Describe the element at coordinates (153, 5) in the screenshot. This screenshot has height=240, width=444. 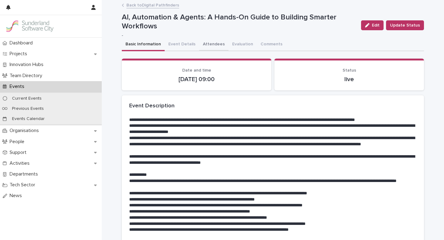
I see `a: Back toDigital Pathfinders` at that location.